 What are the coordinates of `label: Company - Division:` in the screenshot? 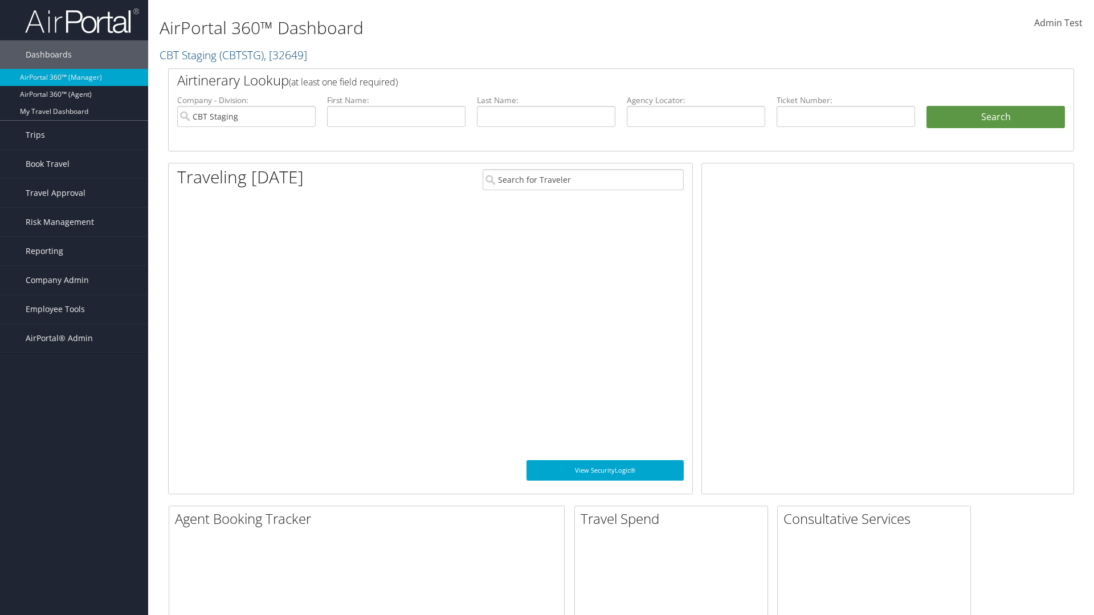 It's located at (246, 100).